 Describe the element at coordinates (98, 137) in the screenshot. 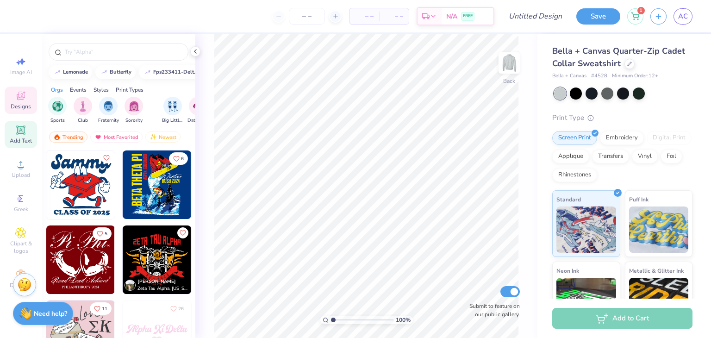

I see `img: most_fav.gif` at that location.